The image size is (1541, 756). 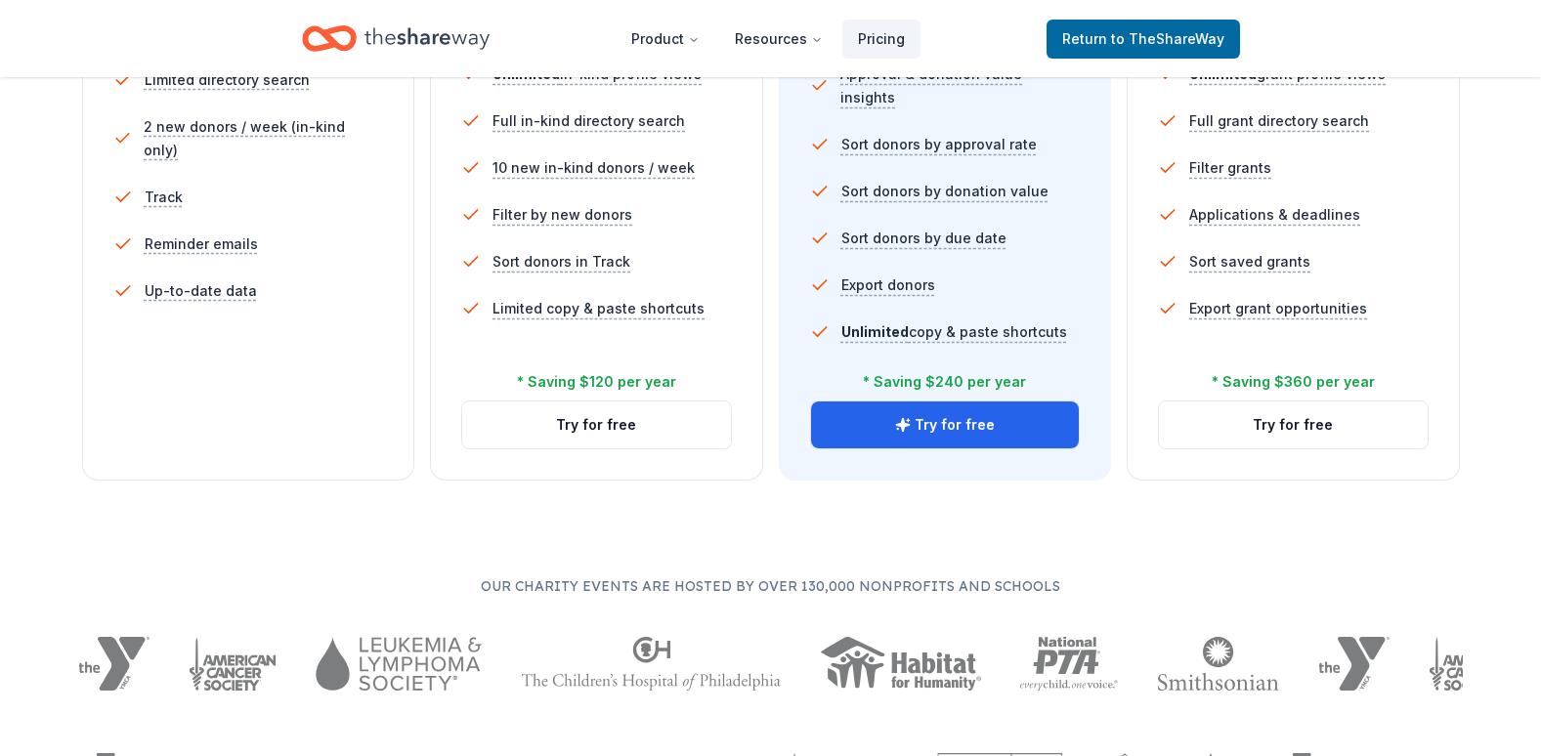 I want to click on span: 2 new donors / week (in-kind only), so click(x=263, y=139).